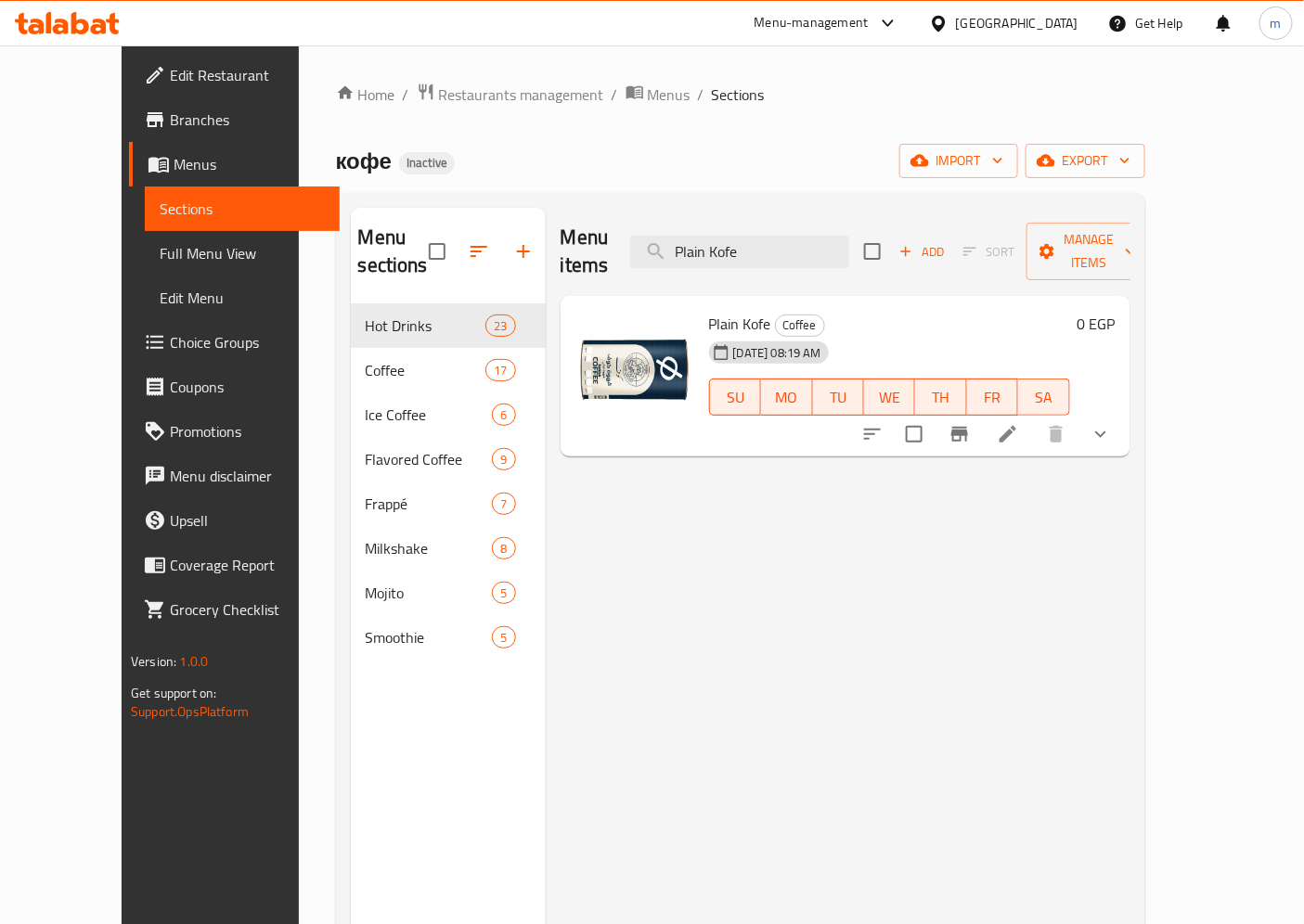  What do you see at coordinates (786, 397) in the screenshot?
I see `button: MO` at bounding box center [786, 397].